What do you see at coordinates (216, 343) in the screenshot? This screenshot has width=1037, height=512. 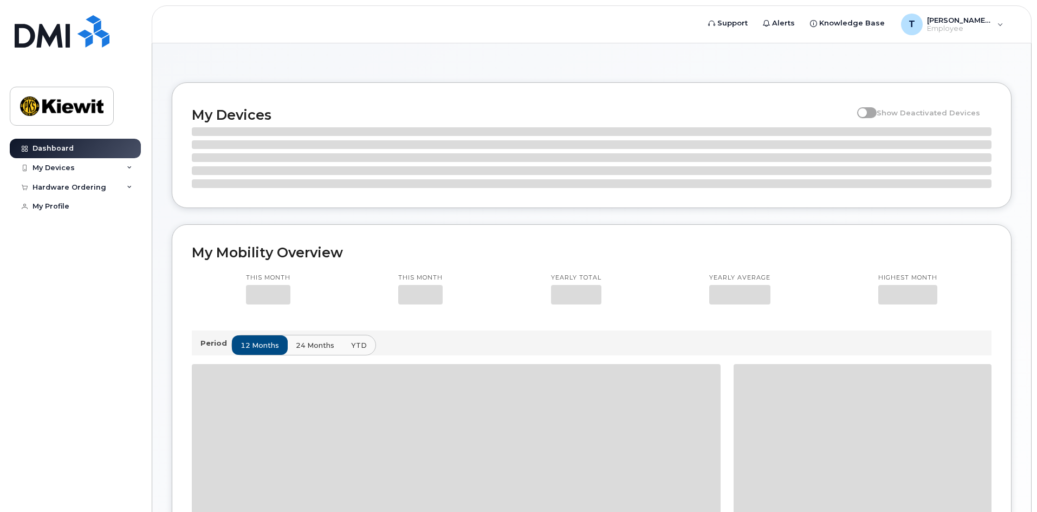 I see `p: Period` at bounding box center [216, 343].